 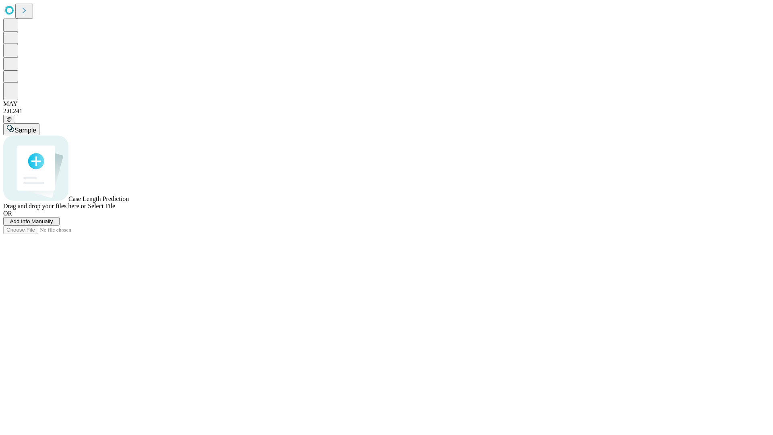 I want to click on span: Drag and drop your files here or, so click(x=45, y=206).